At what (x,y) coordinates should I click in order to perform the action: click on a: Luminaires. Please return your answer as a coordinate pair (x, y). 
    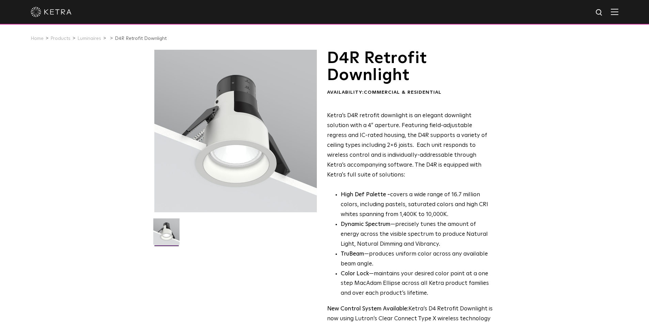
    Looking at the image, I should click on (89, 38).